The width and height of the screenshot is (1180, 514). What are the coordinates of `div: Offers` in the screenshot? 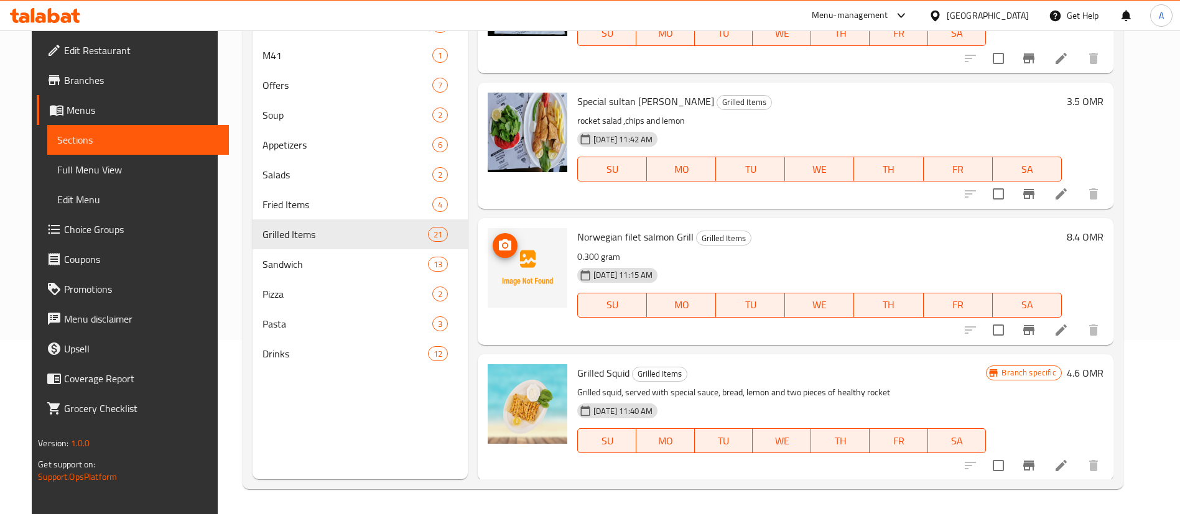 It's located at (347, 85).